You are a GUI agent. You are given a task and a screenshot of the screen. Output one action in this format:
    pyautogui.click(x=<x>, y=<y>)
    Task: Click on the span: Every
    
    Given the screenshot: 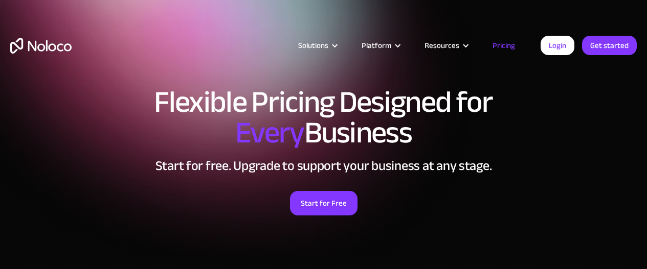 What is the action you would take?
    pyautogui.click(x=269, y=133)
    